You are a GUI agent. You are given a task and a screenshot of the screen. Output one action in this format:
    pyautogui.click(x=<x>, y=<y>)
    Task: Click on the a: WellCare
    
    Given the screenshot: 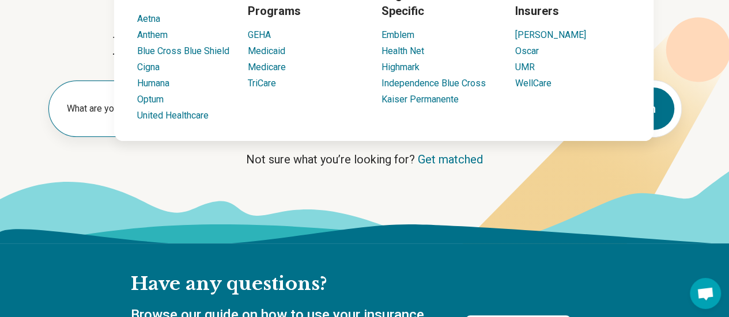 What is the action you would take?
    pyautogui.click(x=533, y=83)
    